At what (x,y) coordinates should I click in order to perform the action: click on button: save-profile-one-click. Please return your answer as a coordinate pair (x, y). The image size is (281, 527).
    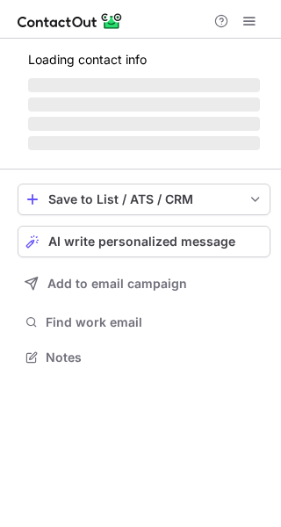
    Looking at the image, I should click on (144, 199).